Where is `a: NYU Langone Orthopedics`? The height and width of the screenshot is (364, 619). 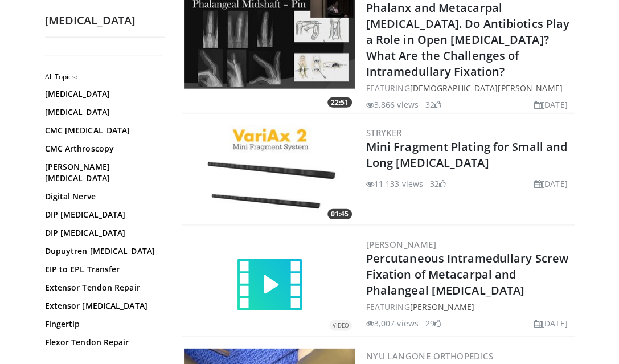 a: NYU Langone Orthopedics is located at coordinates (430, 356).